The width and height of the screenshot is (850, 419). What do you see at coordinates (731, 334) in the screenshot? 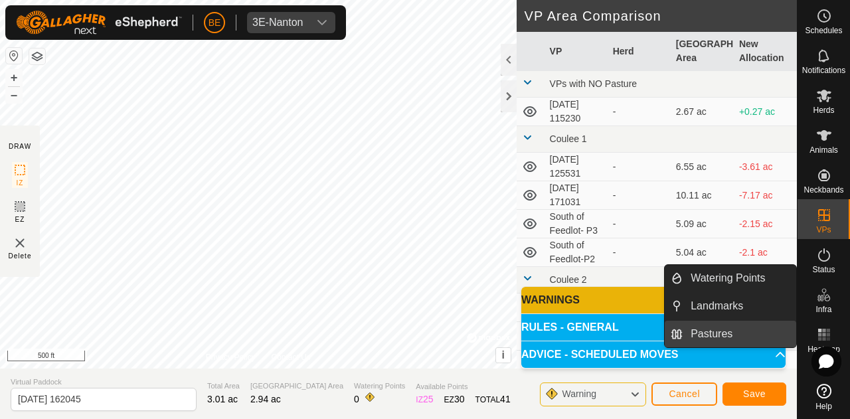
I see `li: Pastures` at bounding box center [731, 334].